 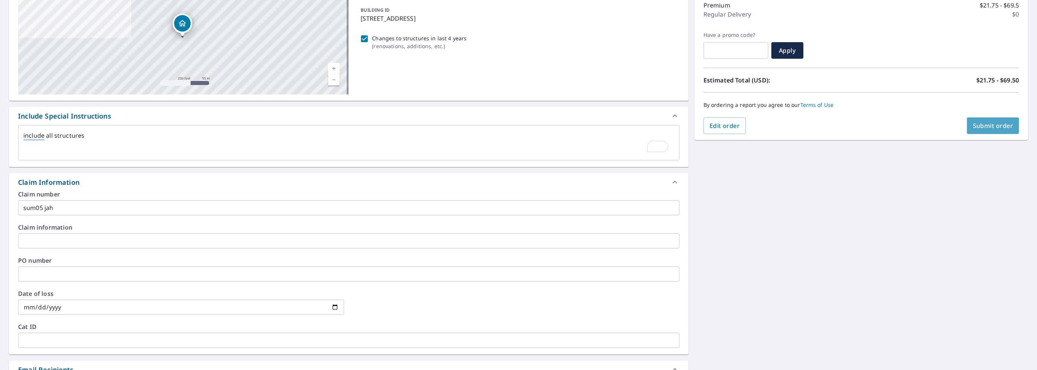 I want to click on p: BUILDING ID, so click(x=375, y=10).